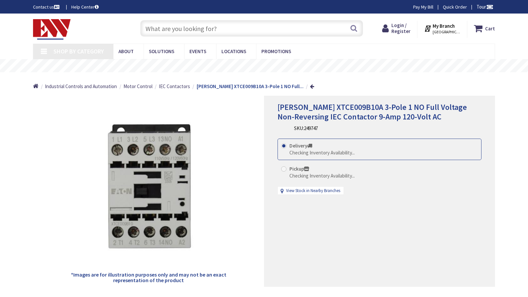 The image size is (528, 297). Describe the element at coordinates (174, 86) in the screenshot. I see `span: IEC Contactors` at that location.